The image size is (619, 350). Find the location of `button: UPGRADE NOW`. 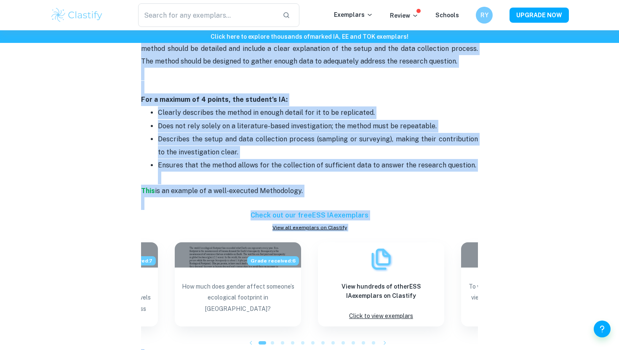

button: UPGRADE NOW is located at coordinates (539, 15).